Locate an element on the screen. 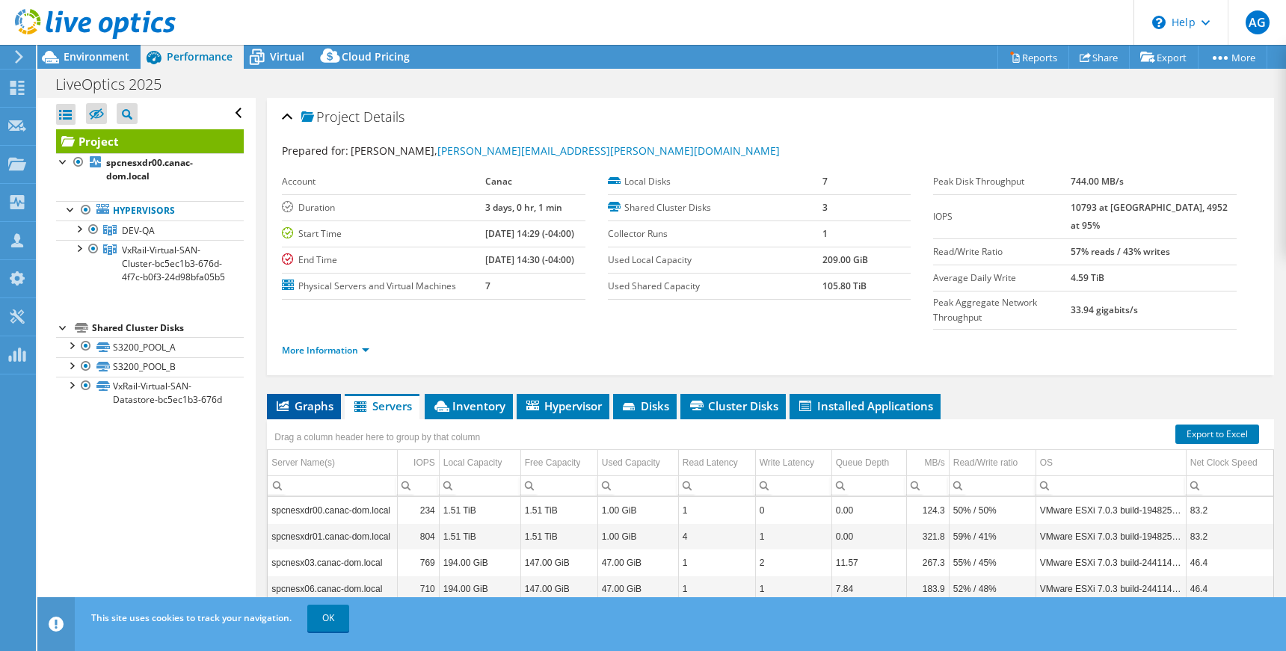 The width and height of the screenshot is (1286, 651). a: DEV-QA is located at coordinates (149, 230).